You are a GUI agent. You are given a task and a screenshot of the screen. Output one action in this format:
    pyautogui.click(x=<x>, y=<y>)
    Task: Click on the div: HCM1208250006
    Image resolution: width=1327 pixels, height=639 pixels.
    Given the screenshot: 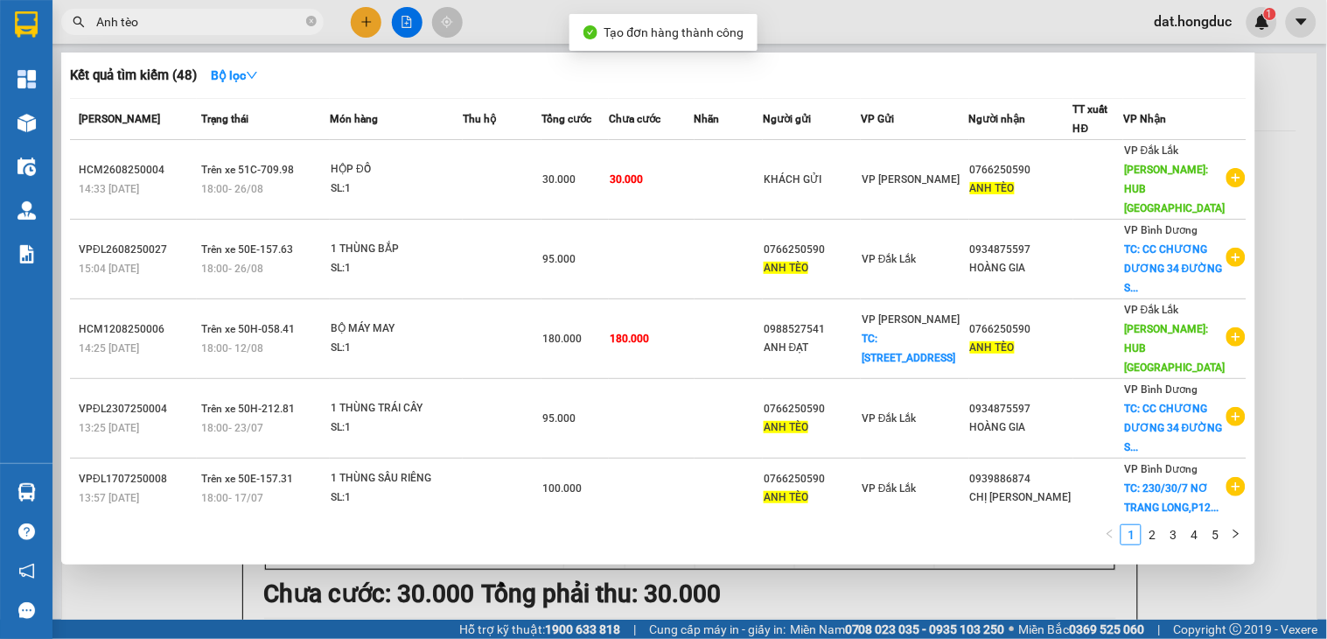 What is the action you would take?
    pyautogui.click(x=137, y=329)
    